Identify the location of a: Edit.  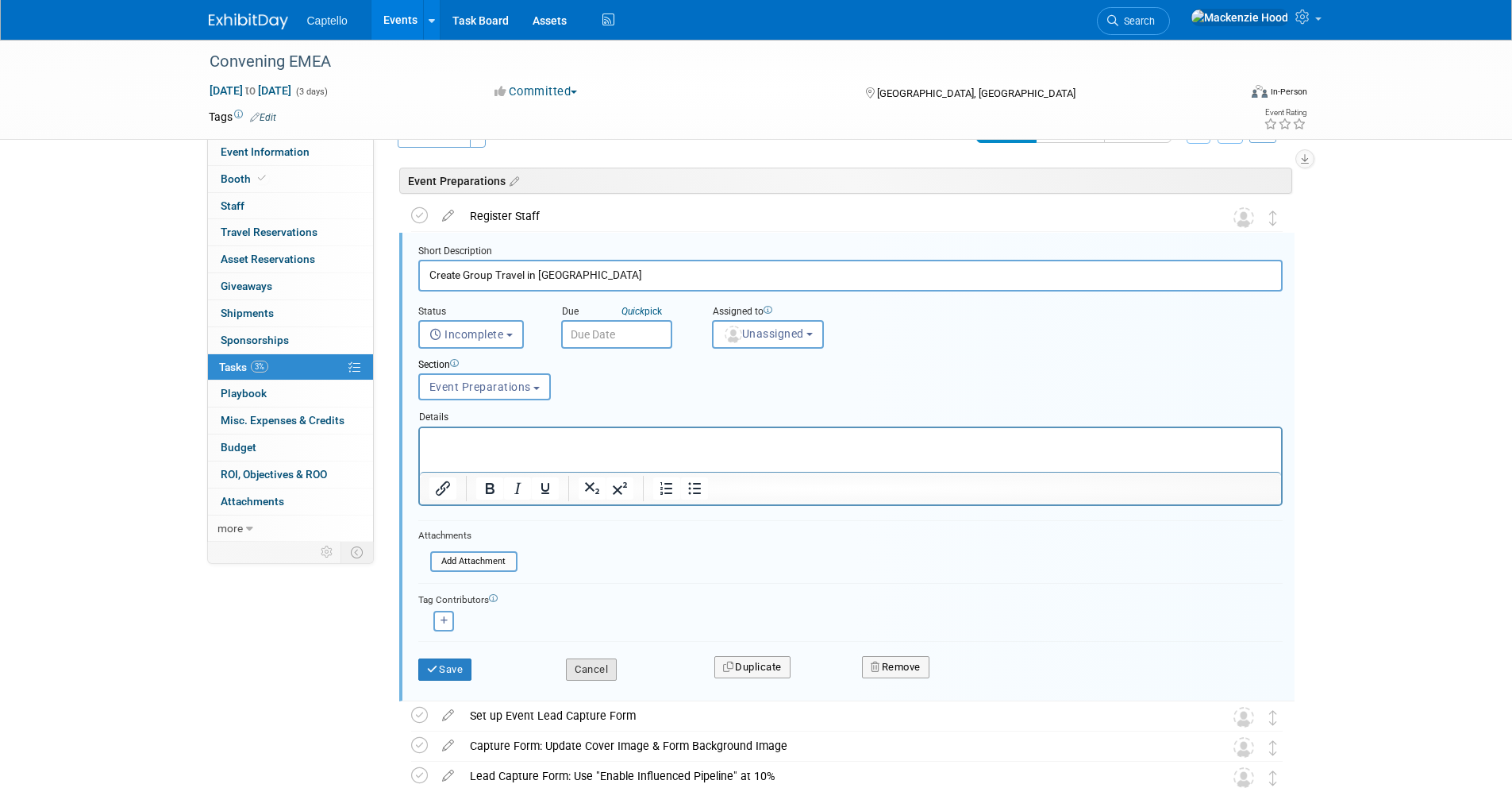
(263, 118).